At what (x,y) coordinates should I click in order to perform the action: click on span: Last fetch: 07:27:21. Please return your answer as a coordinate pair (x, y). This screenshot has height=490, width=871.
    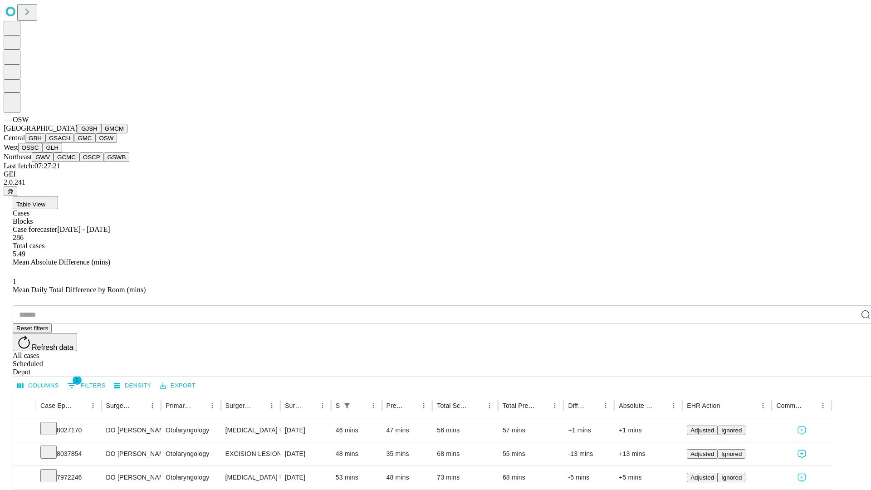
    Looking at the image, I should click on (32, 166).